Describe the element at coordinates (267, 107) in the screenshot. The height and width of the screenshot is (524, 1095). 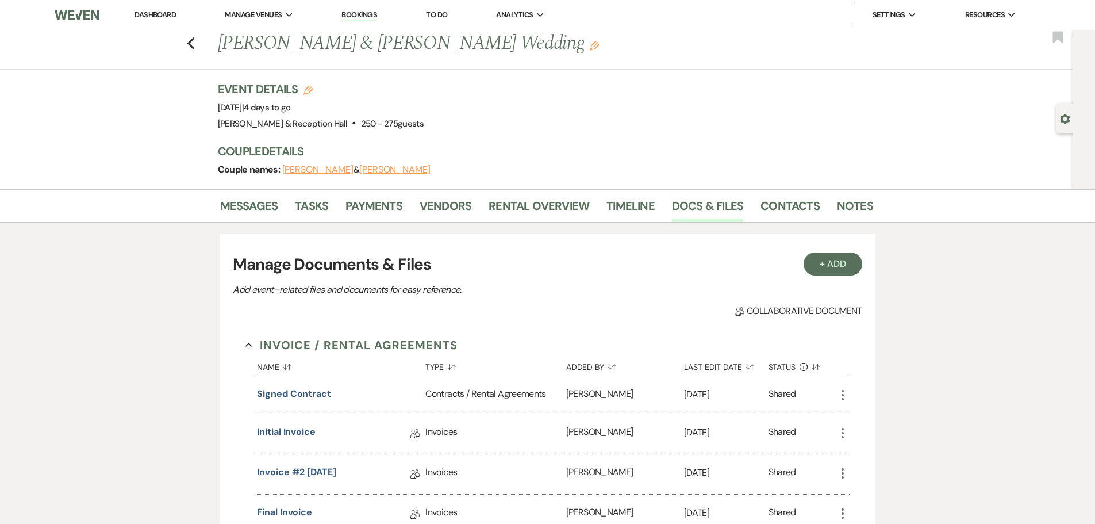
I see `span: 4 days to go` at that location.